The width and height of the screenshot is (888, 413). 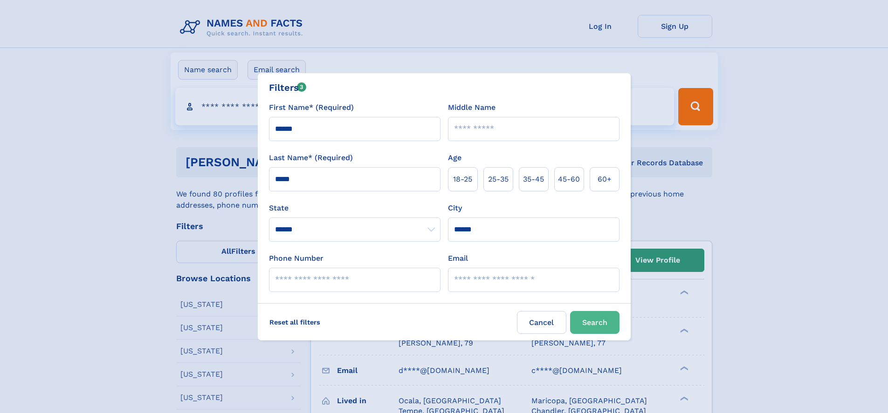 I want to click on label: City, so click(x=455, y=208).